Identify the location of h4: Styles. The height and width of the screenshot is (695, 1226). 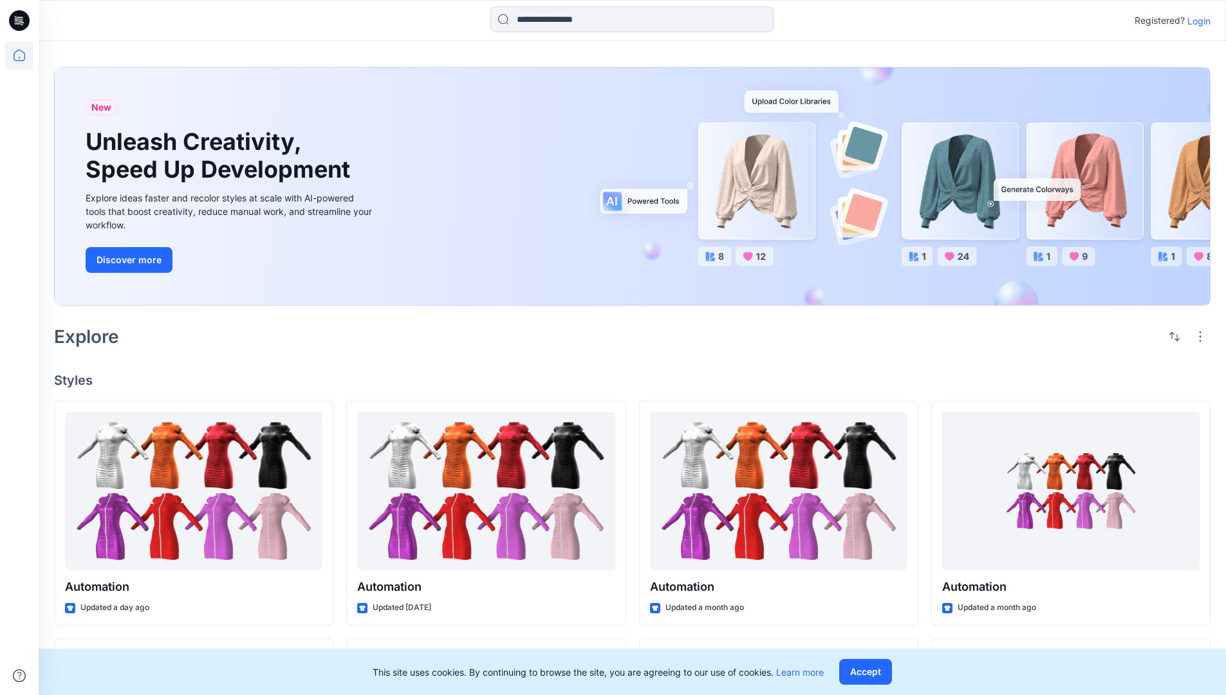
(632, 380).